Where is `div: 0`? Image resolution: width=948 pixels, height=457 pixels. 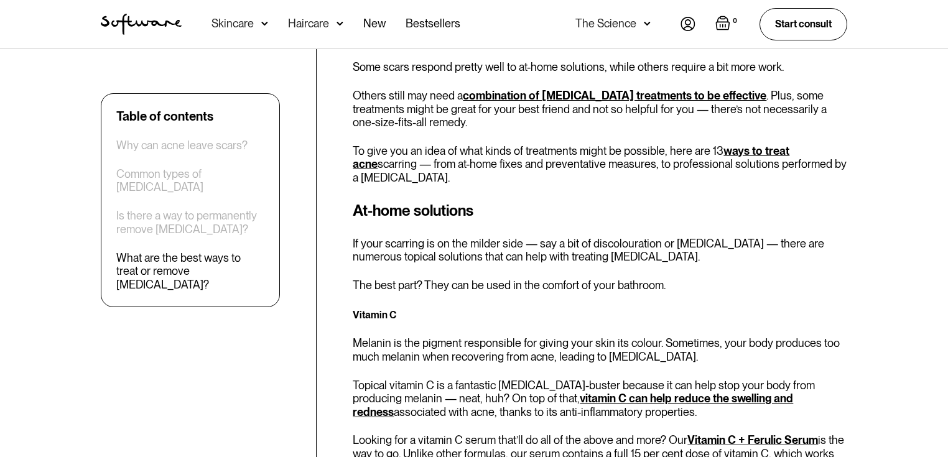 div: 0 is located at coordinates (735, 21).